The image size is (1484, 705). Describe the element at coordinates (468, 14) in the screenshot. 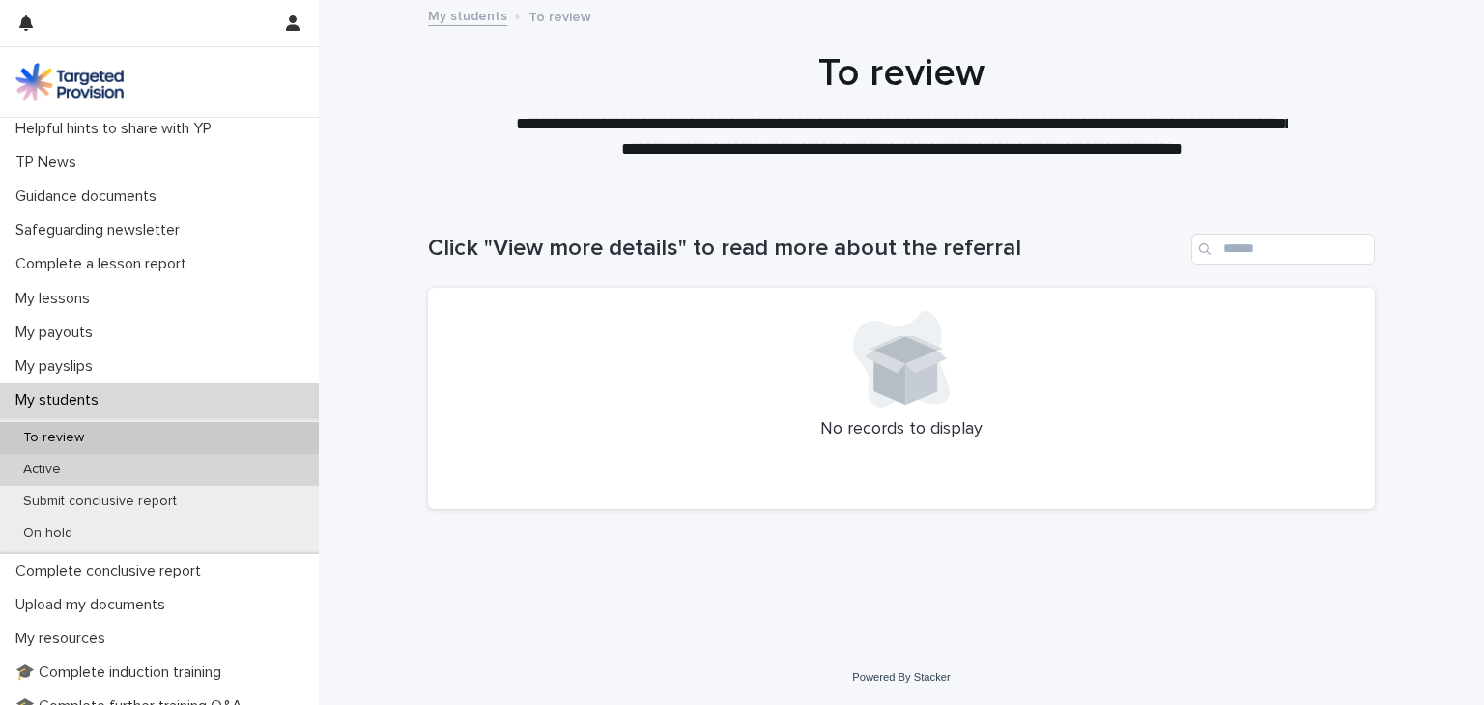

I see `a: My students` at that location.